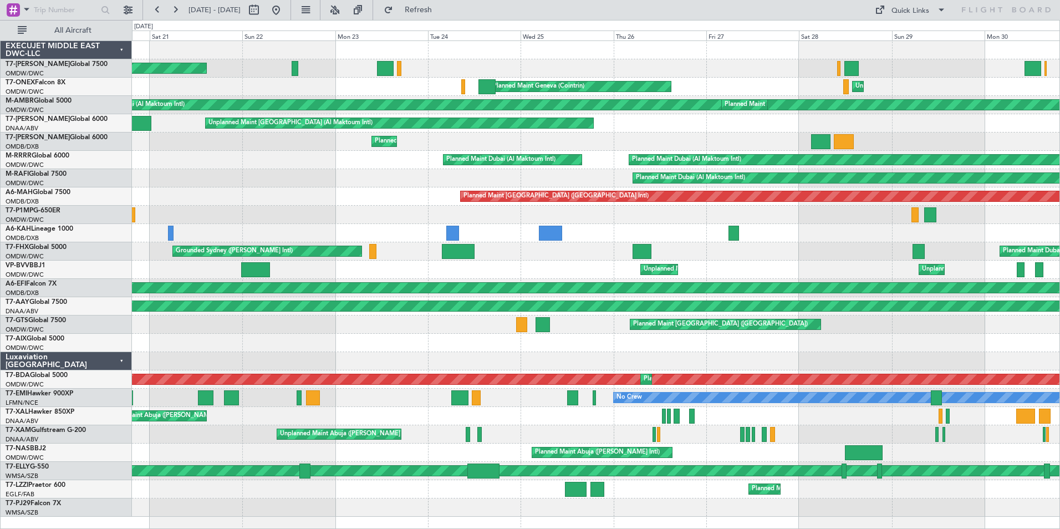 The width and height of the screenshot is (1060, 529). Describe the element at coordinates (18, 449) in the screenshot. I see `span: T7-NAS` at that location.